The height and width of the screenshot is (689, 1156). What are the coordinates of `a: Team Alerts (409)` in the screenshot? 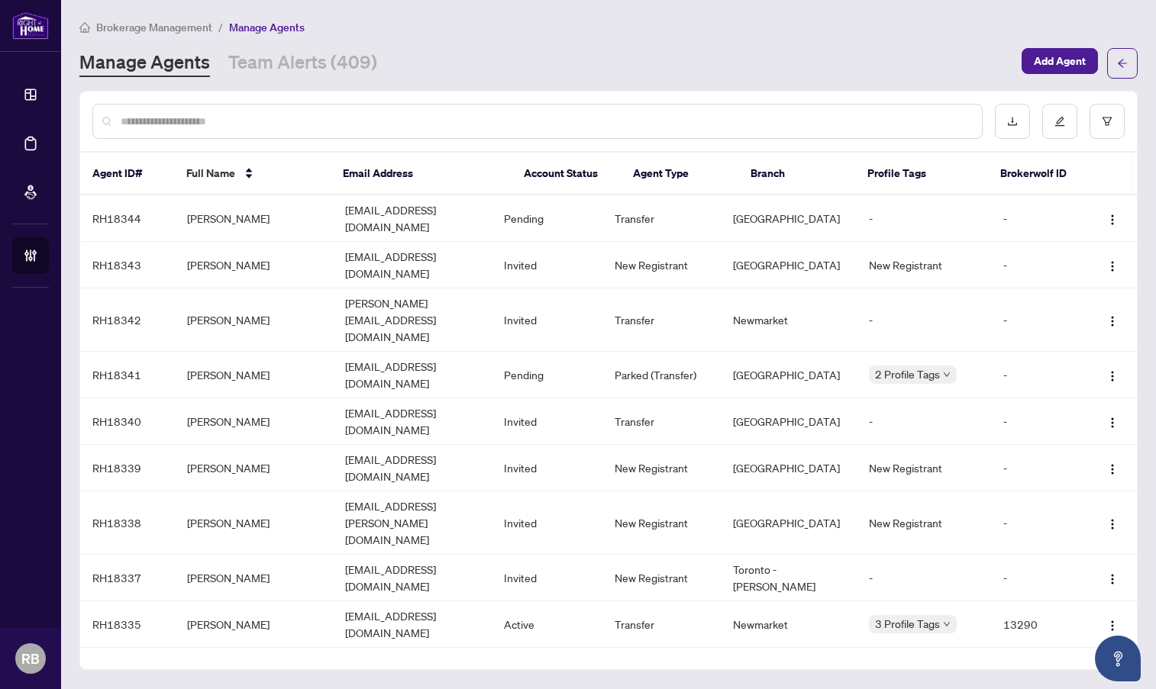 It's located at (302, 63).